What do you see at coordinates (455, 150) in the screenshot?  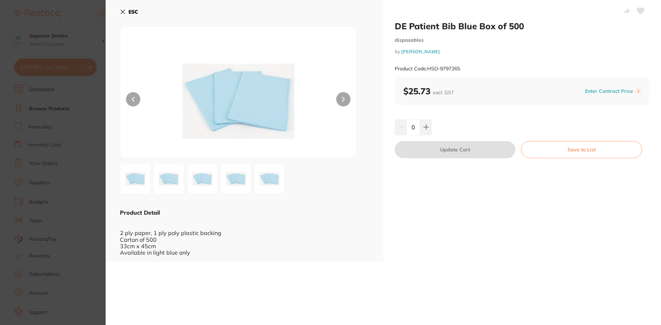 I see `button: Update Cart` at bounding box center [455, 150].